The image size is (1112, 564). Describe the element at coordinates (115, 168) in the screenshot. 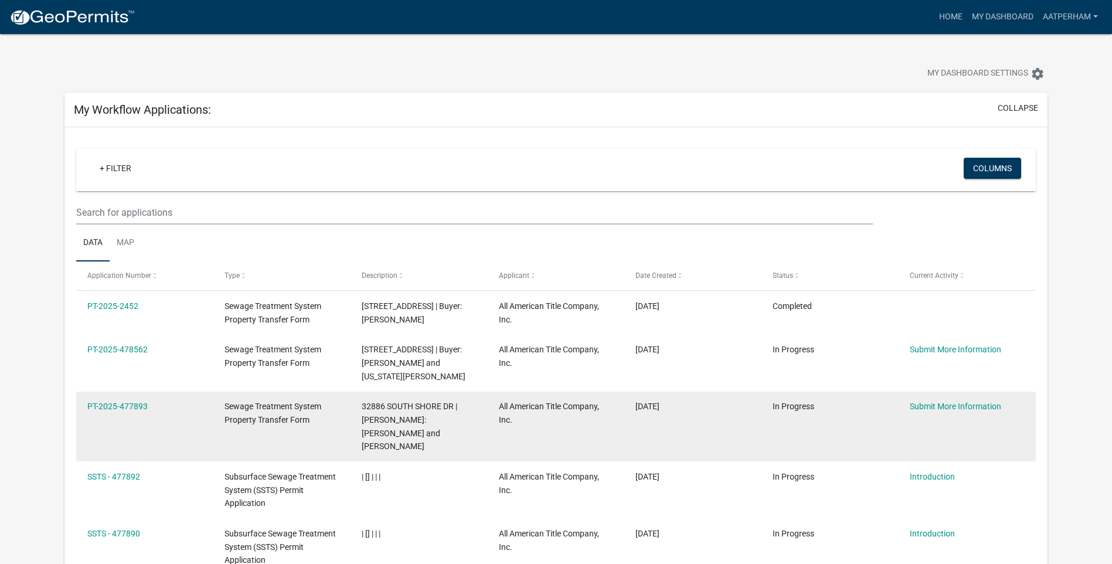

I see `a: + Filter` at that location.